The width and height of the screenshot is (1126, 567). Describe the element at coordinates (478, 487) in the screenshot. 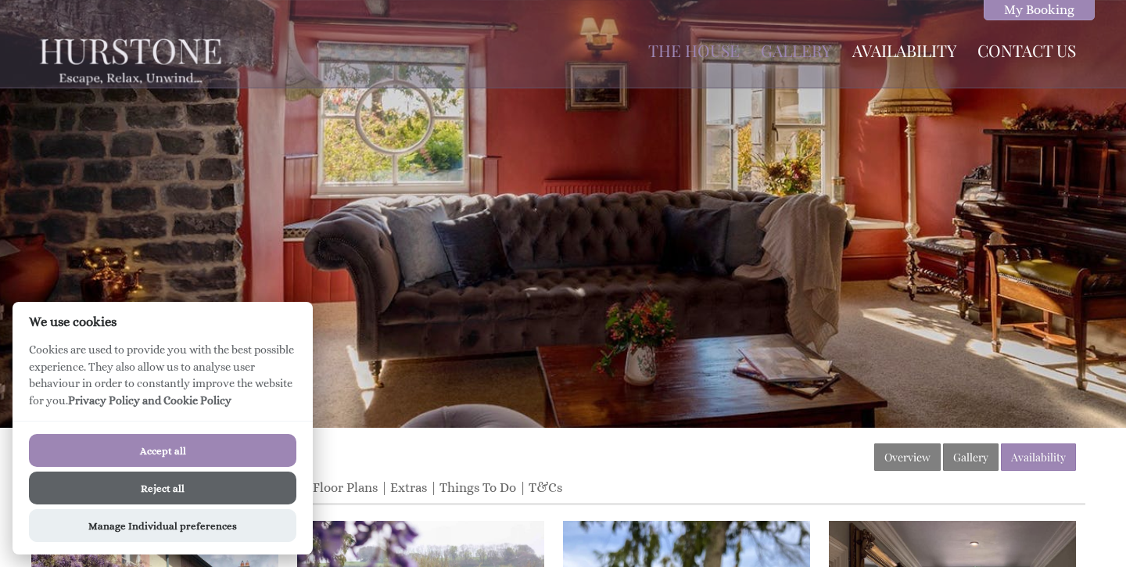

I see `a: Things To Do` at that location.